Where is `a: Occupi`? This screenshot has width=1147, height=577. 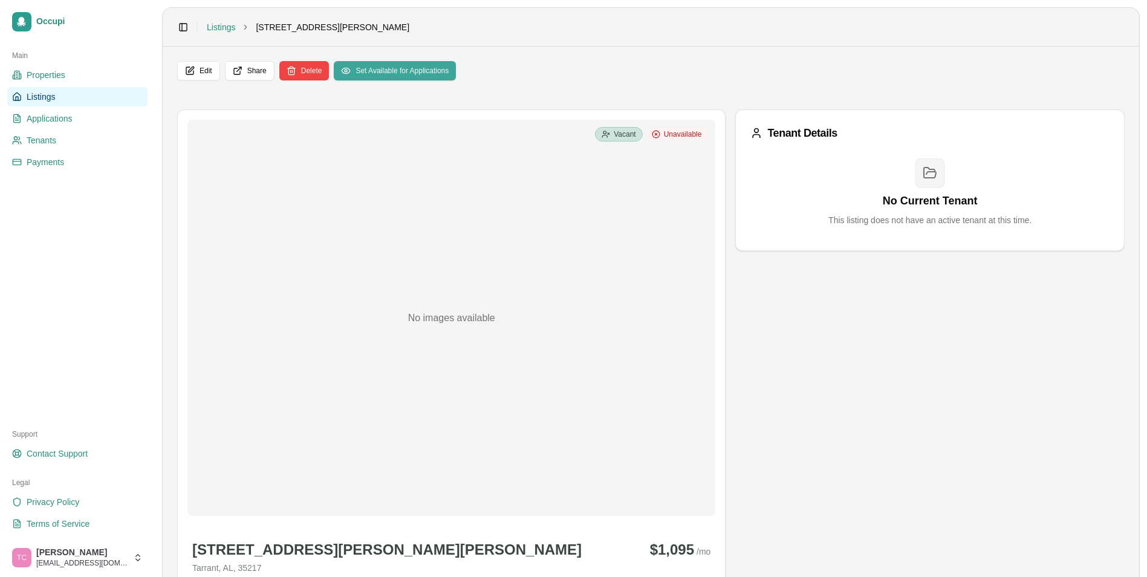
a: Occupi is located at coordinates (77, 22).